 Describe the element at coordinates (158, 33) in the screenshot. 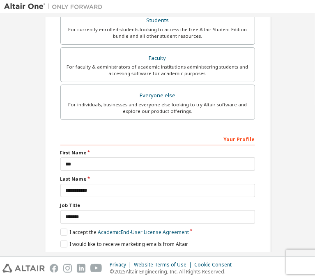

I see `div: For currently enrolled students looking to access the free Altair Student Edition bundle and all ...` at that location.